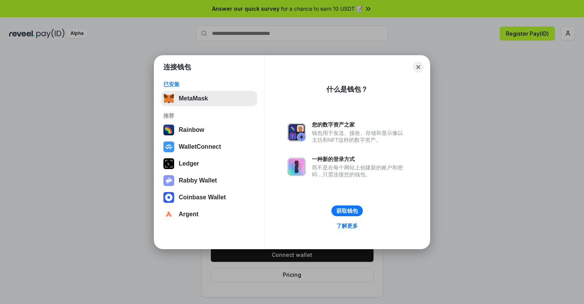  What do you see at coordinates (169, 130) in the screenshot?
I see `img: svg+xml,%3Csvg%20width%3D%22120%22%20height%3D%22120%22%20viewBox%3D%220%200%20120%20120%22%20fil...` at bounding box center [169, 130].